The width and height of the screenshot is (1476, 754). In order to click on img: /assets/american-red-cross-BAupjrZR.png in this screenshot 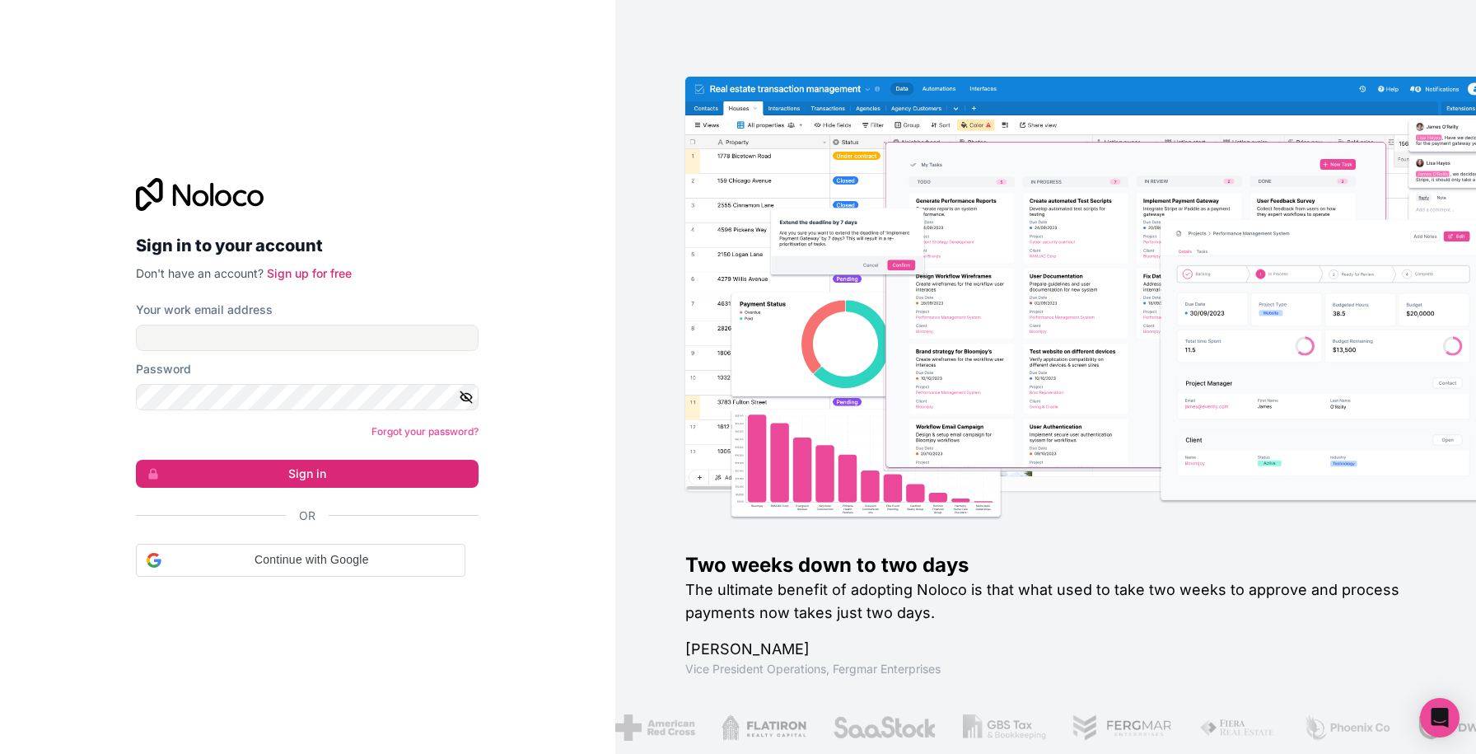, I will do `click(655, 727)`.